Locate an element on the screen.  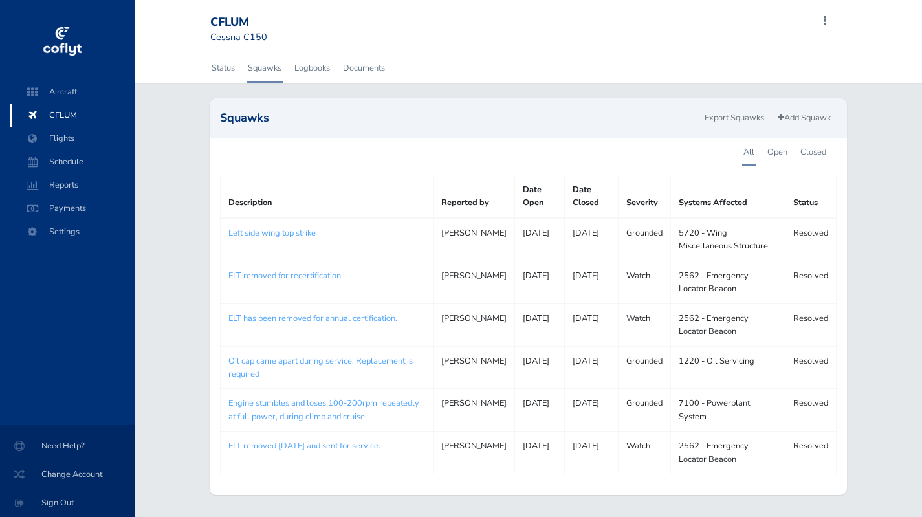
span: Payments is located at coordinates (72, 208).